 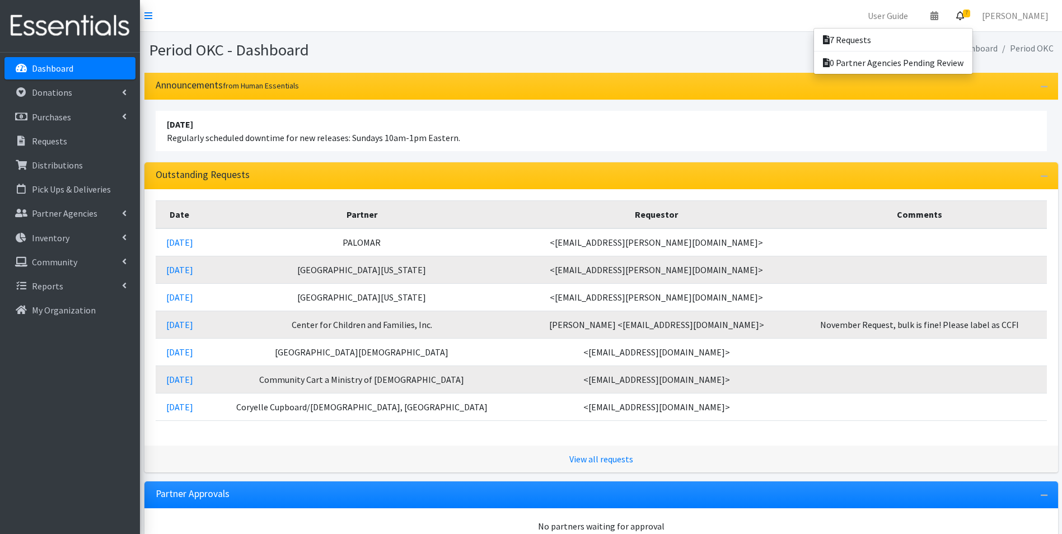 What do you see at coordinates (966, 13) in the screenshot?
I see `span: 7` at bounding box center [966, 13].